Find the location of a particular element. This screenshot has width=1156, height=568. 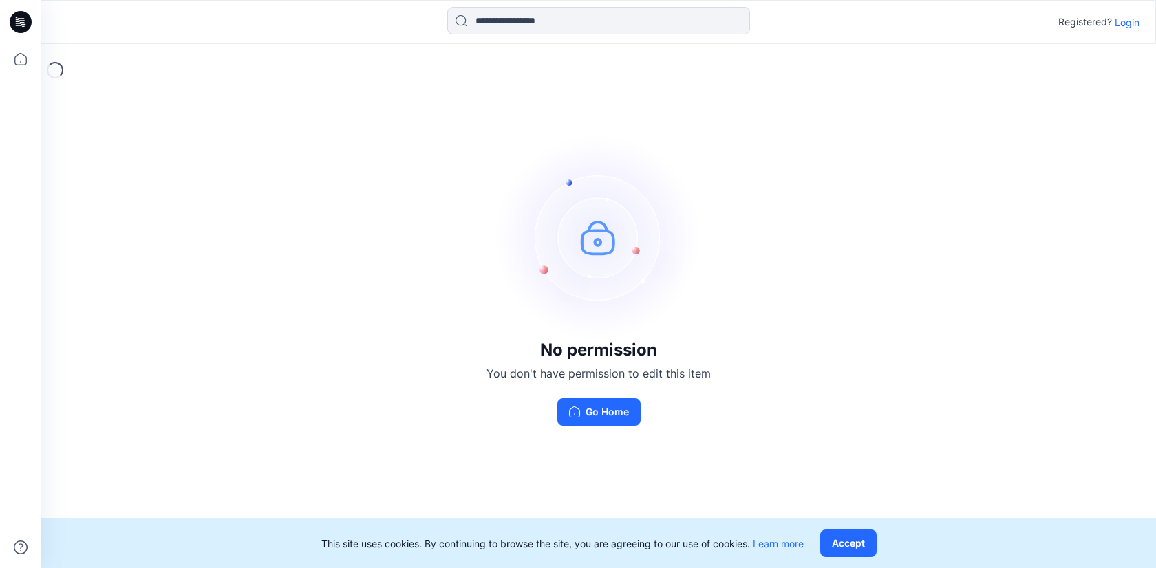

button: Go Home is located at coordinates (599, 412).